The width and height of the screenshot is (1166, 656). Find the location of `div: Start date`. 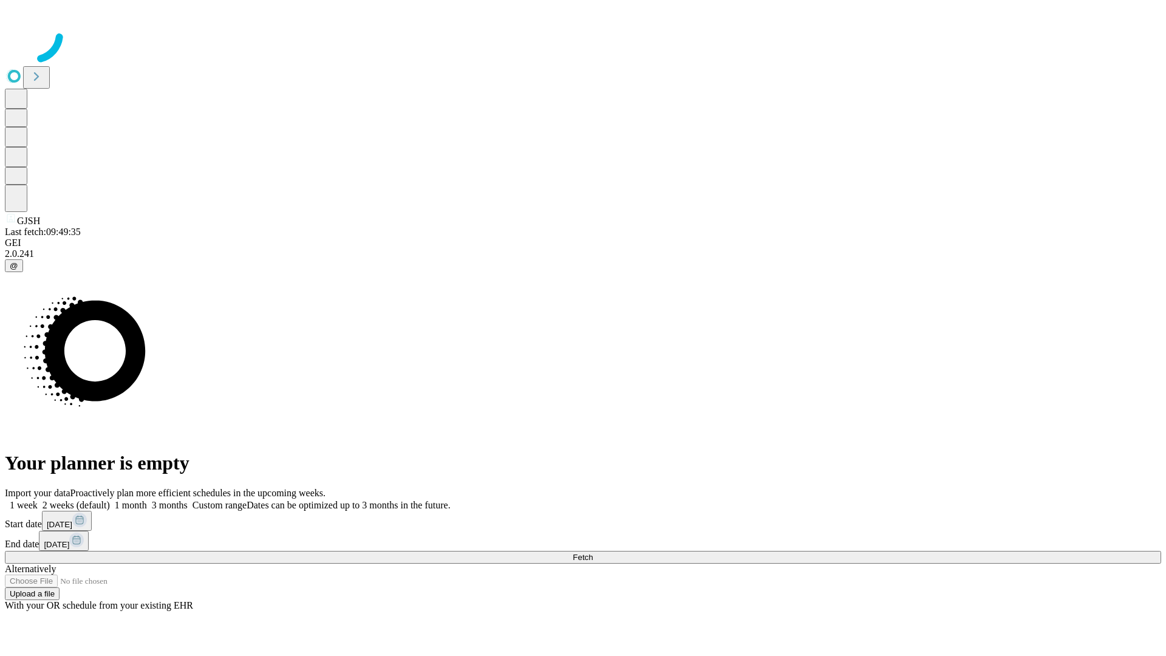

div: Start date is located at coordinates (583, 520).